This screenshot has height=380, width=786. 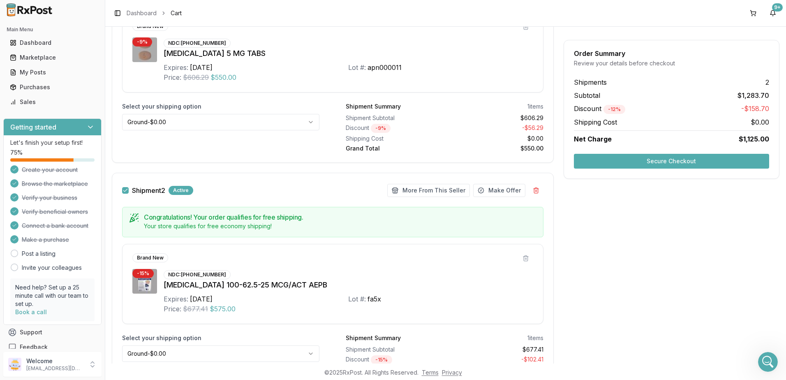 What do you see at coordinates (340, 217) in the screenshot?
I see `h5: Congratulations! Your order qualifies for free shipping.` at bounding box center [340, 217].